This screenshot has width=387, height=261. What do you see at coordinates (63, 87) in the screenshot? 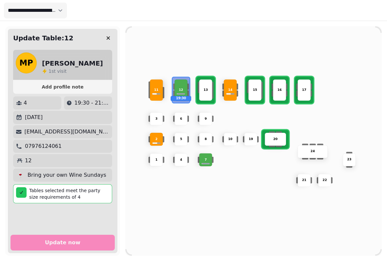
I see `span: Add profile note` at bounding box center [63, 87].